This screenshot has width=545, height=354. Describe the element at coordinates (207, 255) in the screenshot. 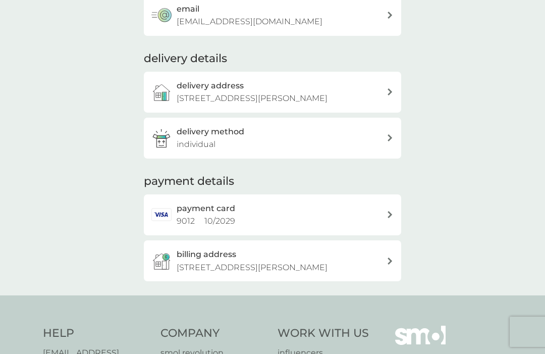

I see `h3: billing address` at that location.